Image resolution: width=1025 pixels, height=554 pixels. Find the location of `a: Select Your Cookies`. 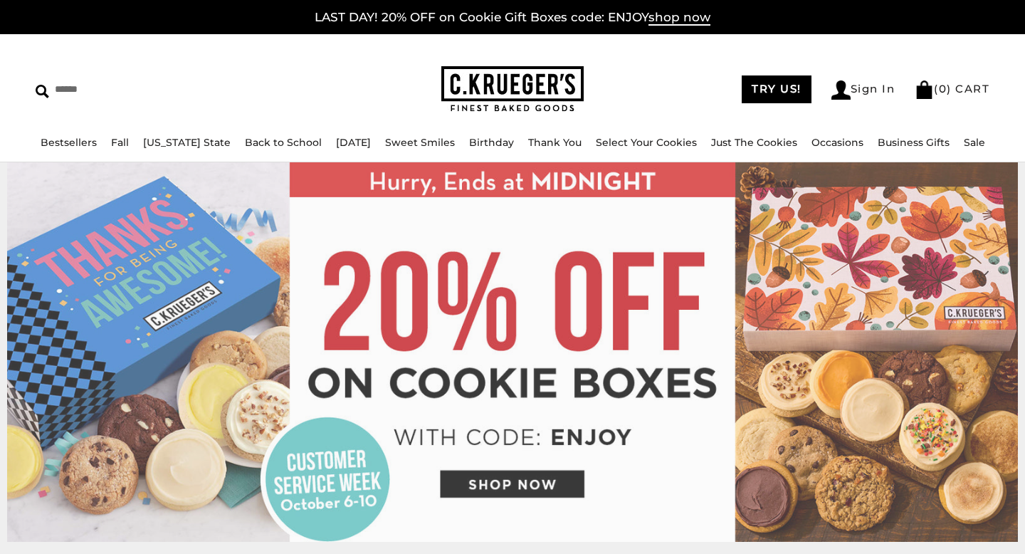

a: Select Your Cookies is located at coordinates (646, 142).